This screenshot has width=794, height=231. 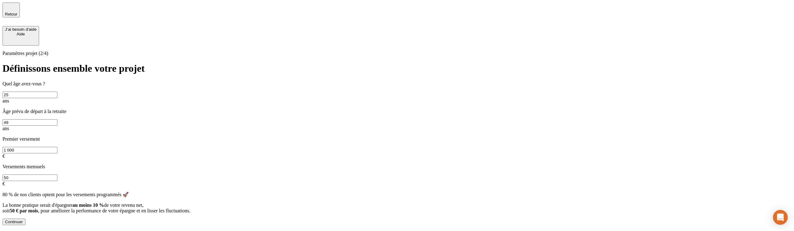 I want to click on button: J’ai besoin d'aideAide, so click(x=21, y=36).